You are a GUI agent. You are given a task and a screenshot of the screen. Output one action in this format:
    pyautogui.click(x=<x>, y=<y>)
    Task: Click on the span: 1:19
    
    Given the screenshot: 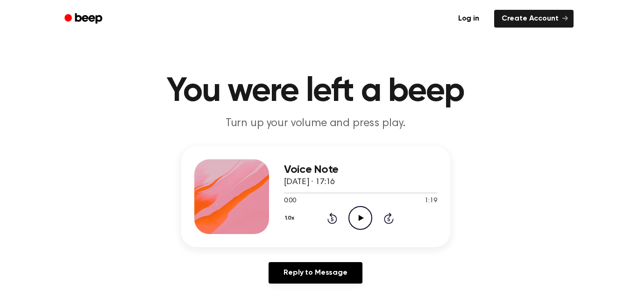 What is the action you would take?
    pyautogui.click(x=431, y=201)
    